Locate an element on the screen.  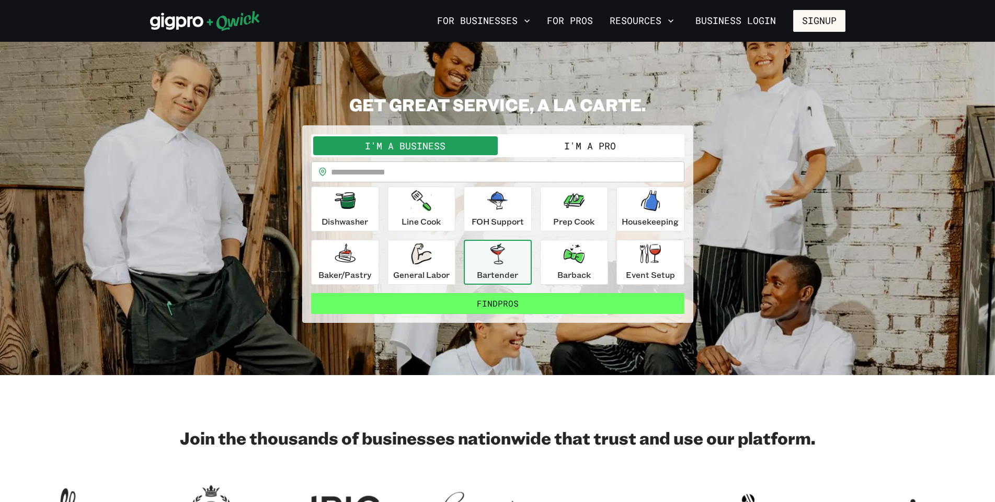
button: Baker/Pastry is located at coordinates (345, 262).